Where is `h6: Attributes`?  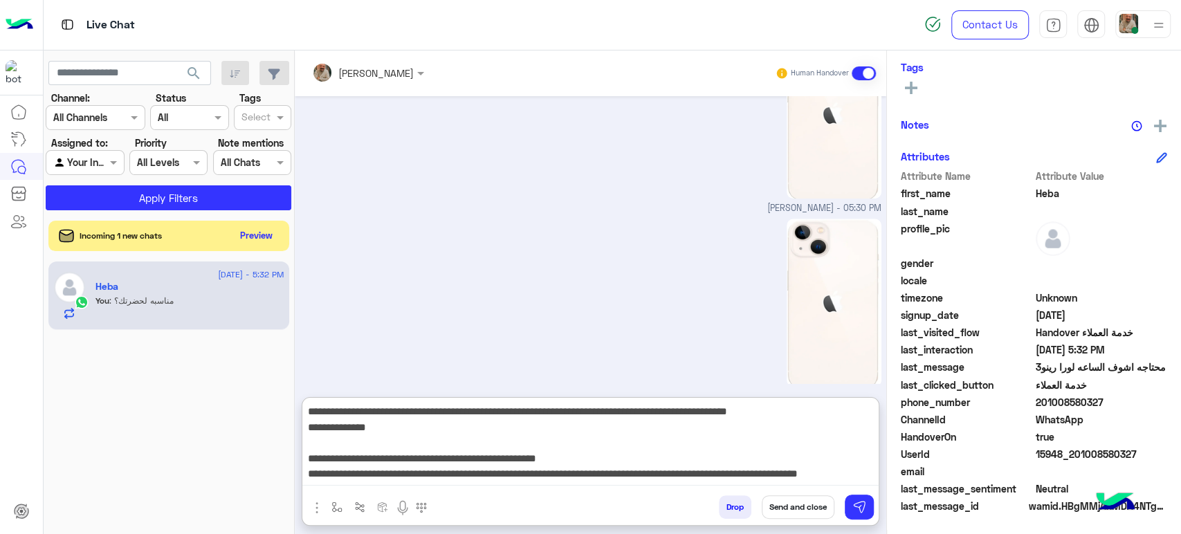
h6: Attributes is located at coordinates (925, 156).